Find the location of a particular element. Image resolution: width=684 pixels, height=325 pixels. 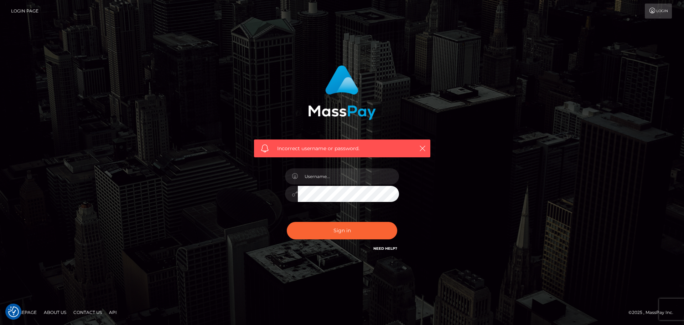

a: Login is located at coordinates (659, 11).